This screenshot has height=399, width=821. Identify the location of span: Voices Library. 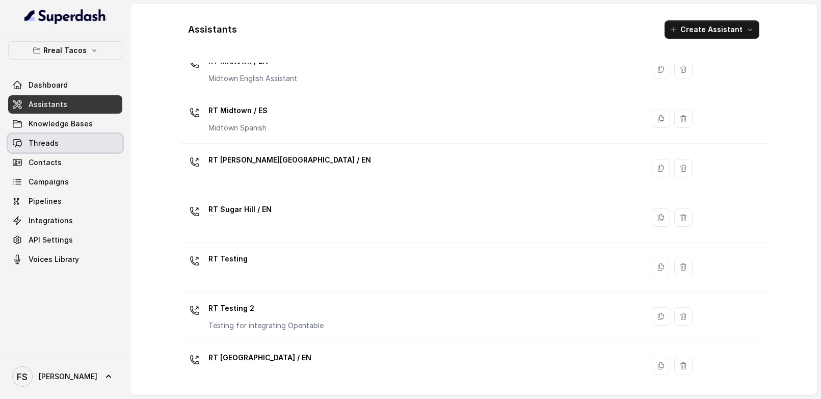
(54, 259).